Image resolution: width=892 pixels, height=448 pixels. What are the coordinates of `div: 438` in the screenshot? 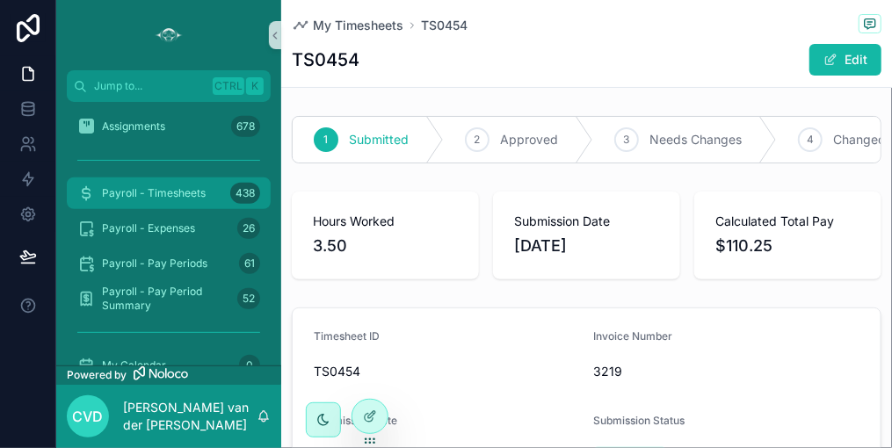 It's located at (245, 193).